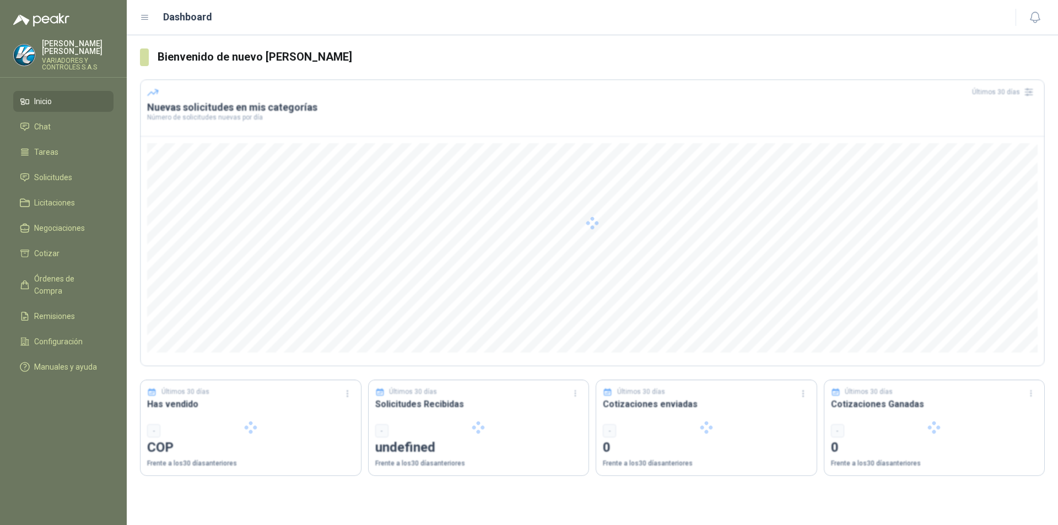 The height and width of the screenshot is (525, 1058). Describe the element at coordinates (55, 203) in the screenshot. I see `span: Licitaciones` at that location.